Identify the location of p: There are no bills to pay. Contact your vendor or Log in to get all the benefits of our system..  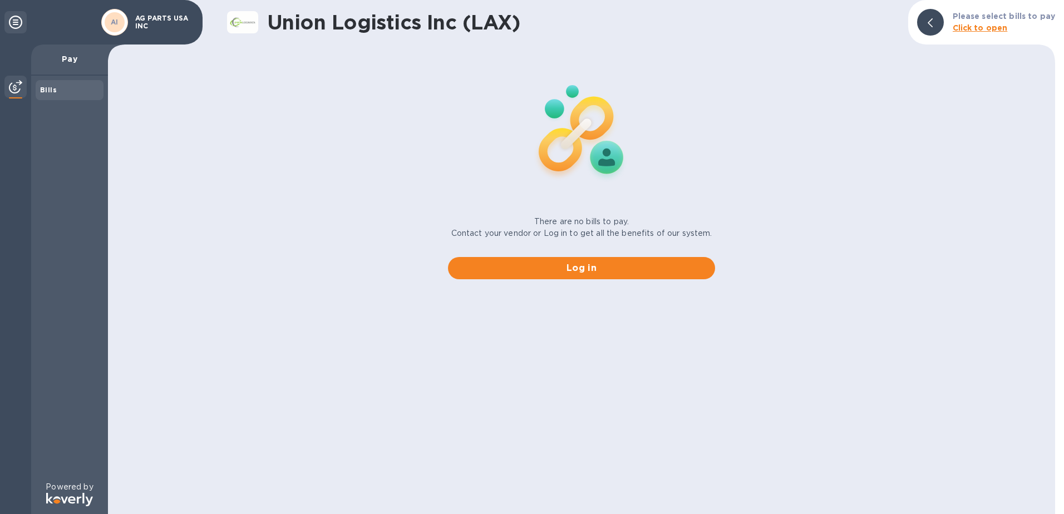
(581, 228).